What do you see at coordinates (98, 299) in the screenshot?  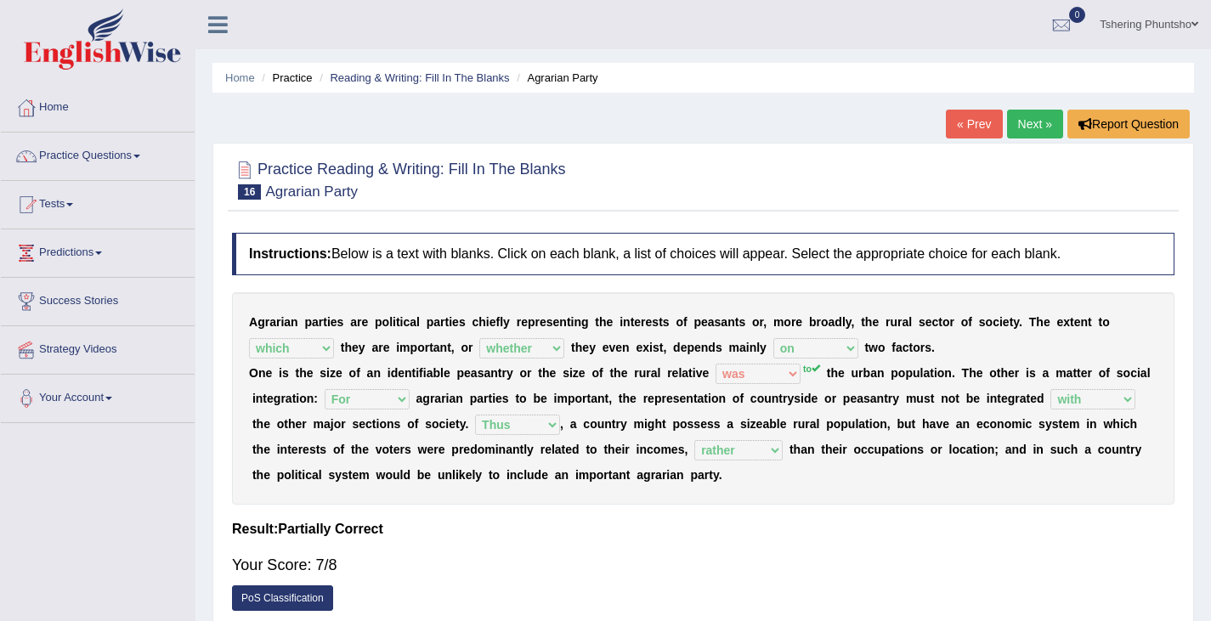 I see `a: Success Stories` at bounding box center [98, 299].